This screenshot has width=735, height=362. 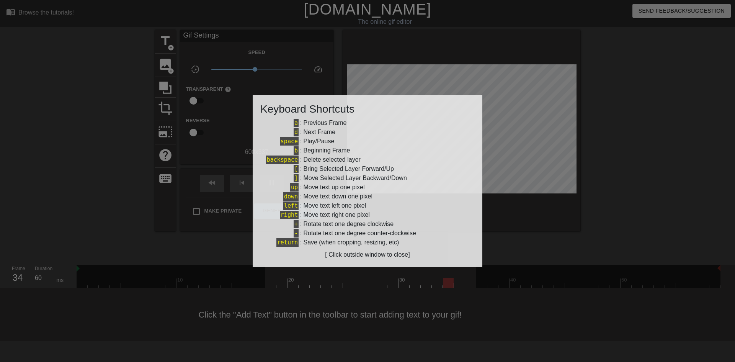 I want to click on div: Move text right one pixel, so click(x=336, y=215).